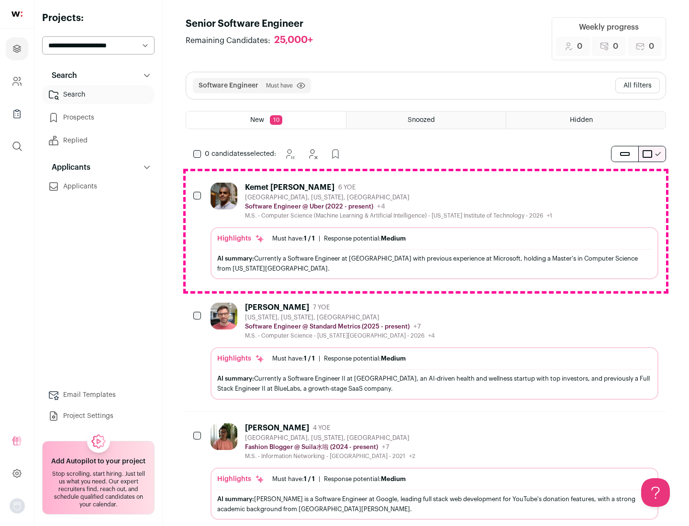 This screenshot has height=526, width=689. Describe the element at coordinates (98, 461) in the screenshot. I see `h2: Add Autopilot to your project` at that location.